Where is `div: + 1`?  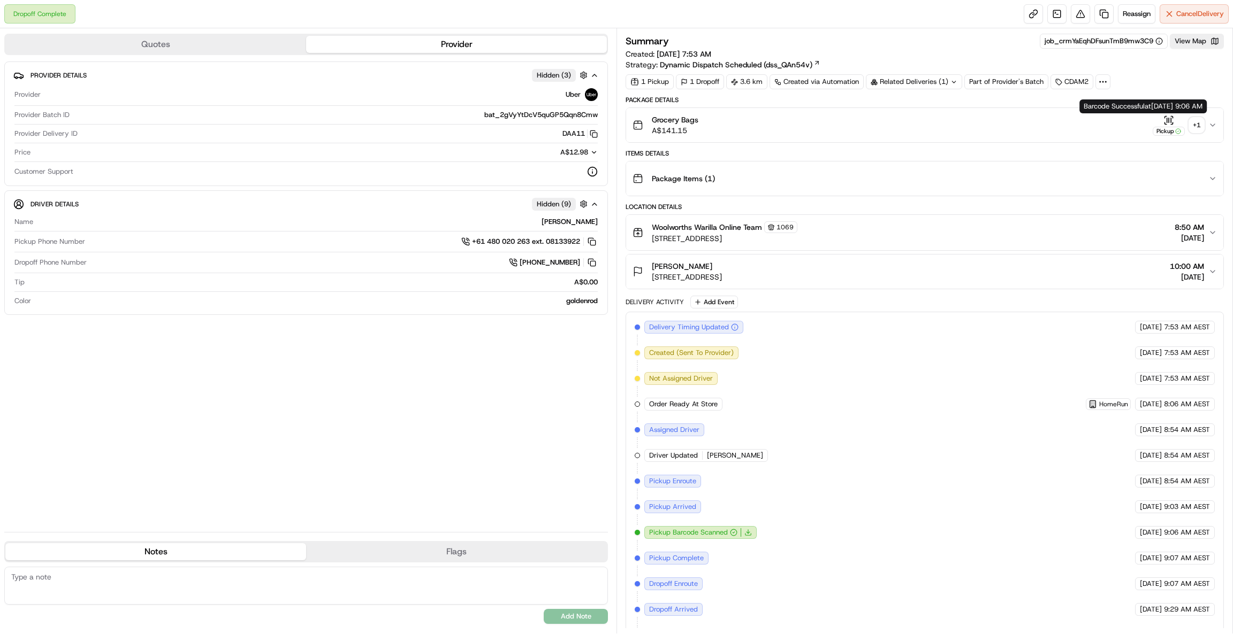 div: + 1 is located at coordinates (1196, 125).